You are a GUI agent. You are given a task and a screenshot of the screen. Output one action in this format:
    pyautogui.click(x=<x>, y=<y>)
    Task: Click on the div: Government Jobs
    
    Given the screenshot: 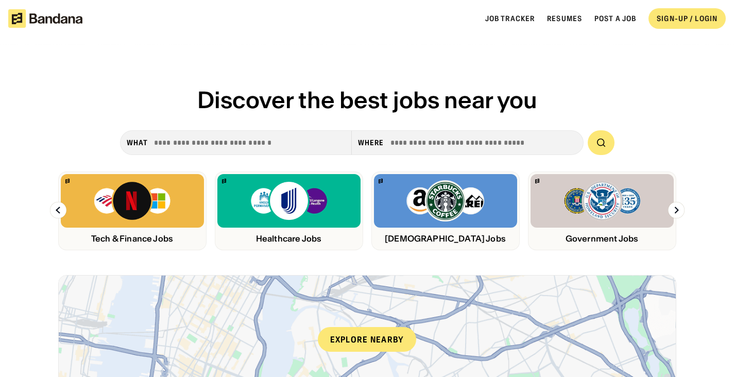 What is the action you would take?
    pyautogui.click(x=602, y=239)
    